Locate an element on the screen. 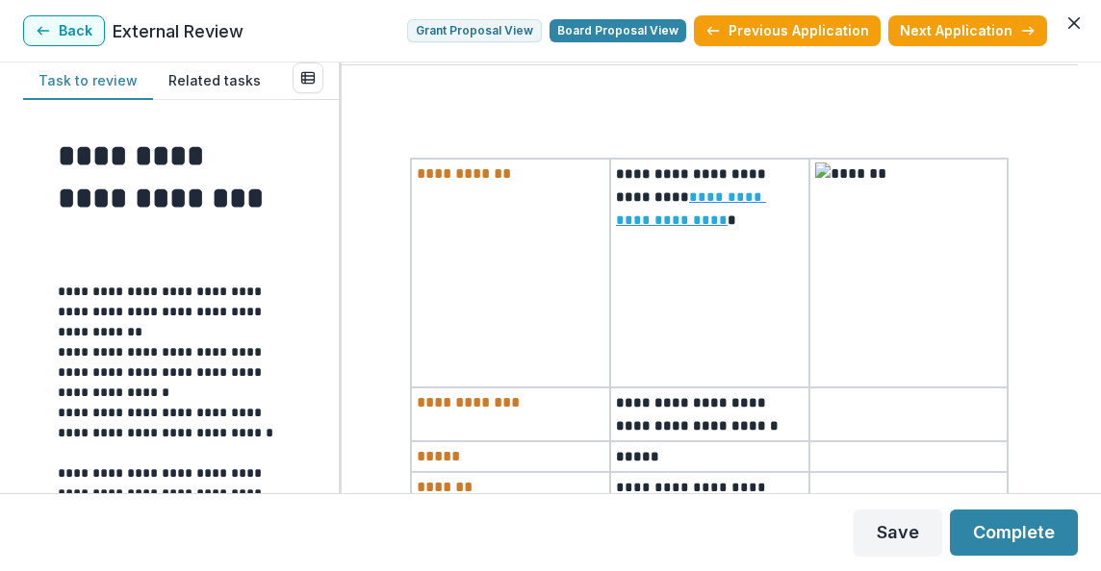 The image size is (1101, 571). button: Next Application is located at coordinates (967, 31).